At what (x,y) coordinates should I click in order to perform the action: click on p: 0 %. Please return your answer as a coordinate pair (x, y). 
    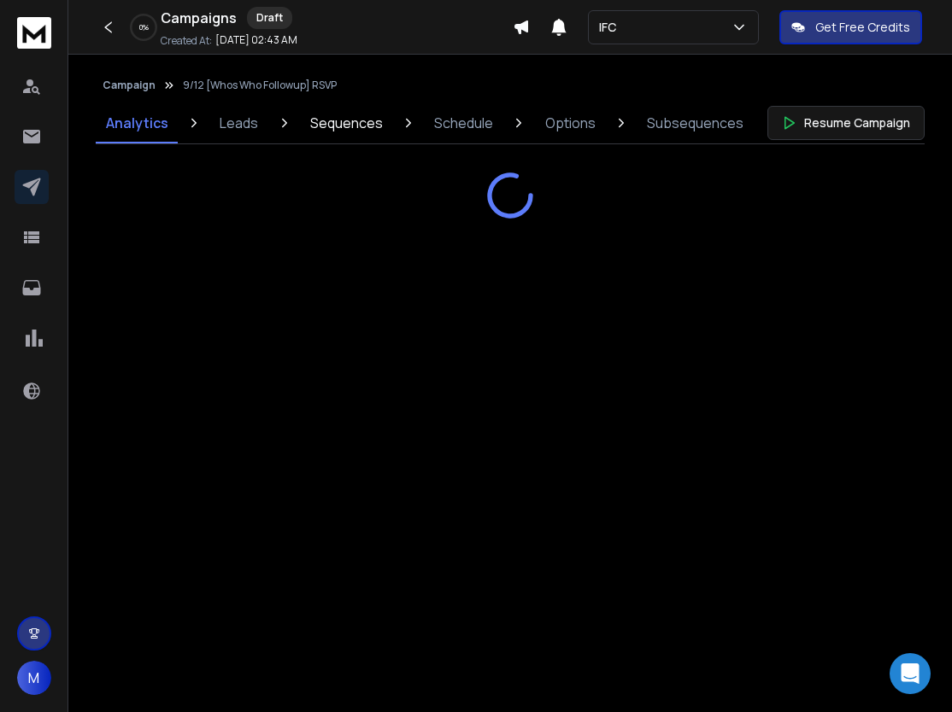
    Looking at the image, I should click on (144, 27).